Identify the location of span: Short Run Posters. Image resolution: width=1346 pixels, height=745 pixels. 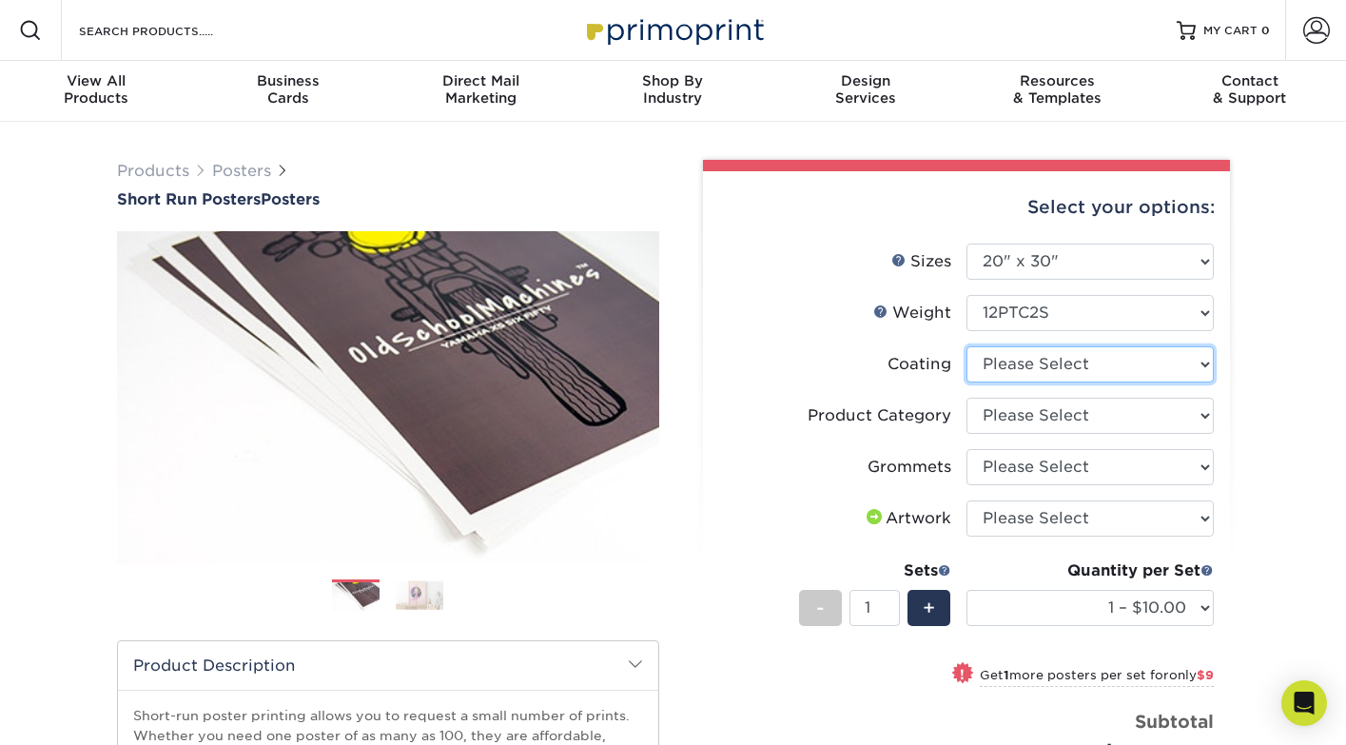
(188, 199).